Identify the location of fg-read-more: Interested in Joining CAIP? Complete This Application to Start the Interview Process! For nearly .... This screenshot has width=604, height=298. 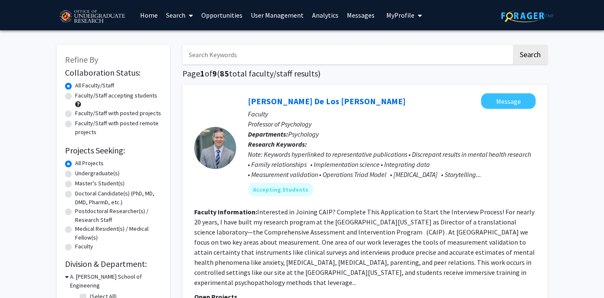
(365, 247).